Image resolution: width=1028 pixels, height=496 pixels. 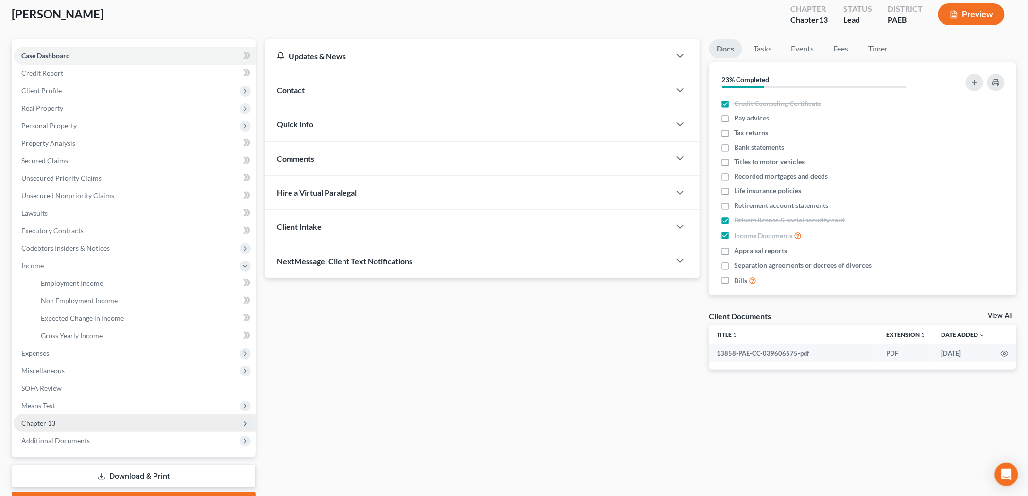 What do you see at coordinates (41, 90) in the screenshot?
I see `span: Client Profile` at bounding box center [41, 90].